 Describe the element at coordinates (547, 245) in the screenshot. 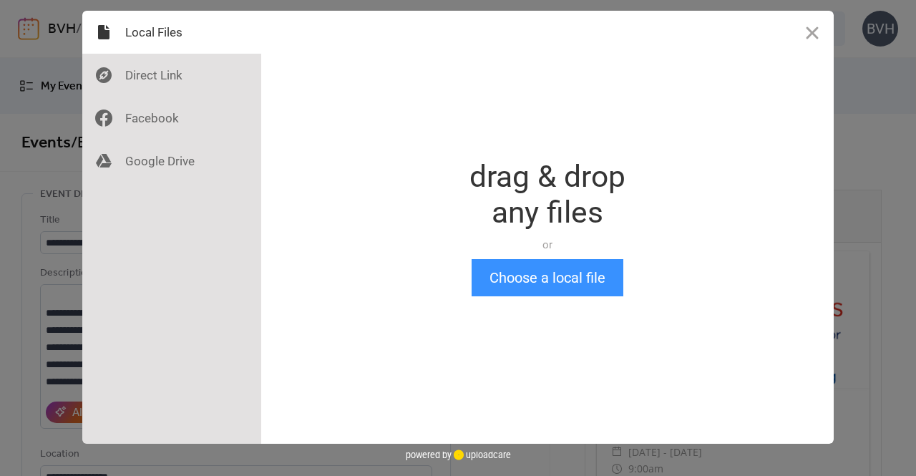

I see `div: or` at that location.